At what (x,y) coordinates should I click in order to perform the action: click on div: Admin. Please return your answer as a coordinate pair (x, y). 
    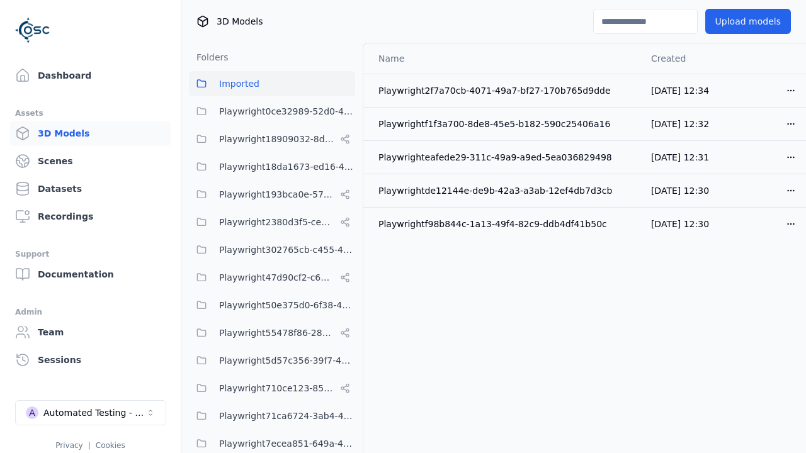
    Looking at the image, I should click on (90, 312).